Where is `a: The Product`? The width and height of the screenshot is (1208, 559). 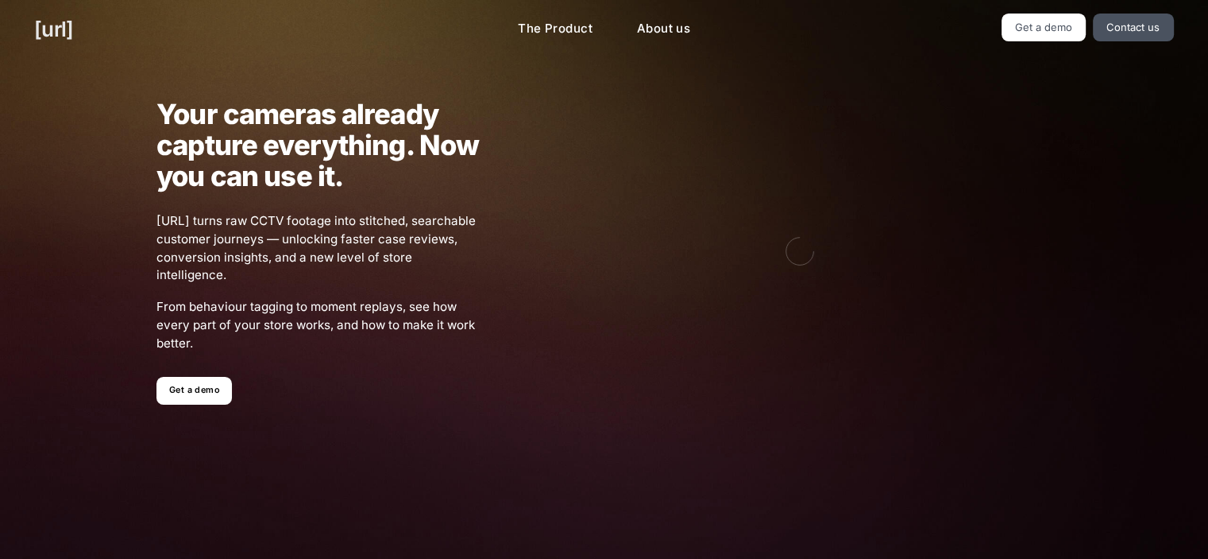 a: The Product is located at coordinates (555, 29).